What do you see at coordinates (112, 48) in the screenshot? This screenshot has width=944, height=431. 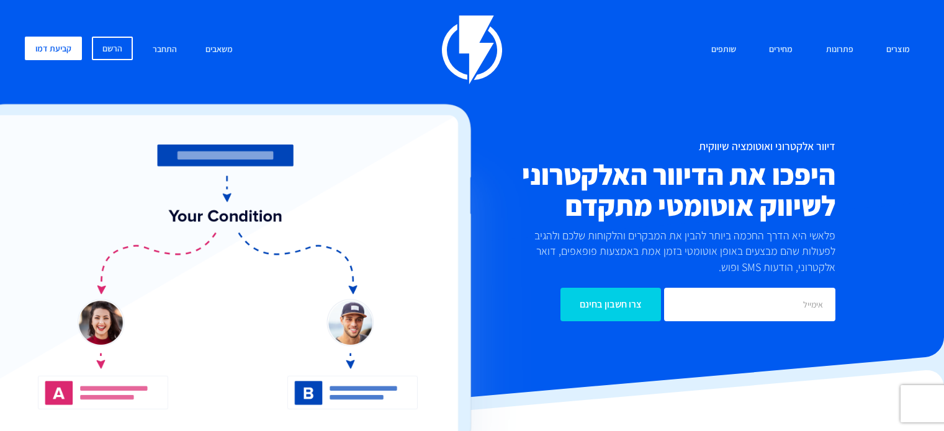 I see `a: הרשם` at bounding box center [112, 48].